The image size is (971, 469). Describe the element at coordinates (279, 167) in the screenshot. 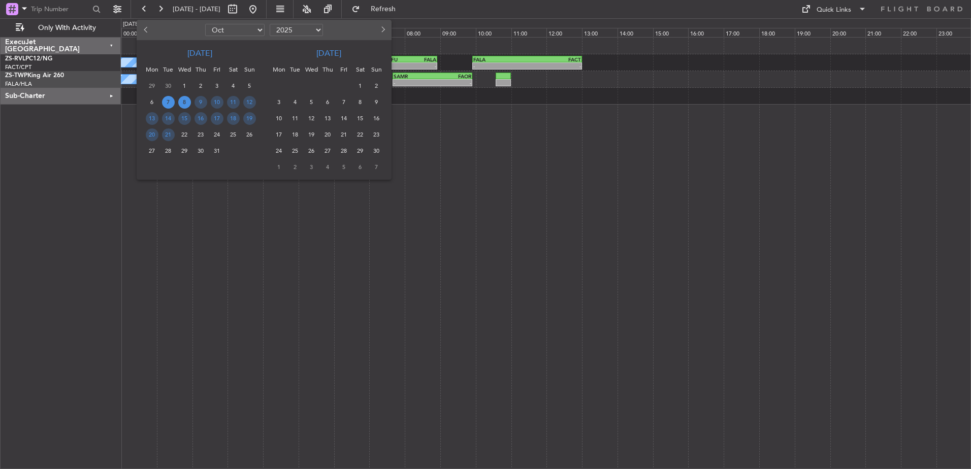

I see `div: 1-12-2025` at that location.